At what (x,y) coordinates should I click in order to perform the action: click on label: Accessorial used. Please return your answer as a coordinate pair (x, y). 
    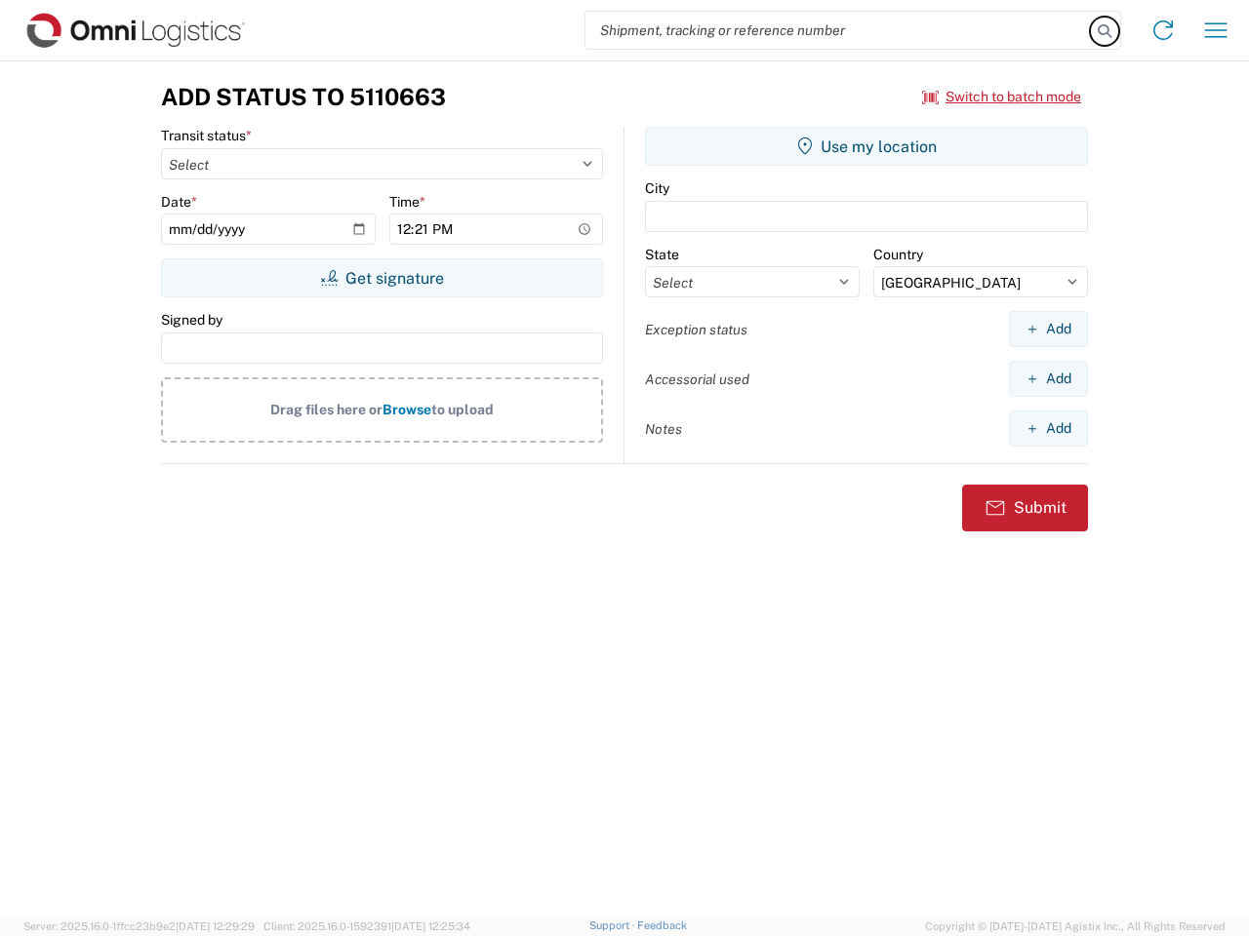
    Looking at the image, I should click on (696, 379).